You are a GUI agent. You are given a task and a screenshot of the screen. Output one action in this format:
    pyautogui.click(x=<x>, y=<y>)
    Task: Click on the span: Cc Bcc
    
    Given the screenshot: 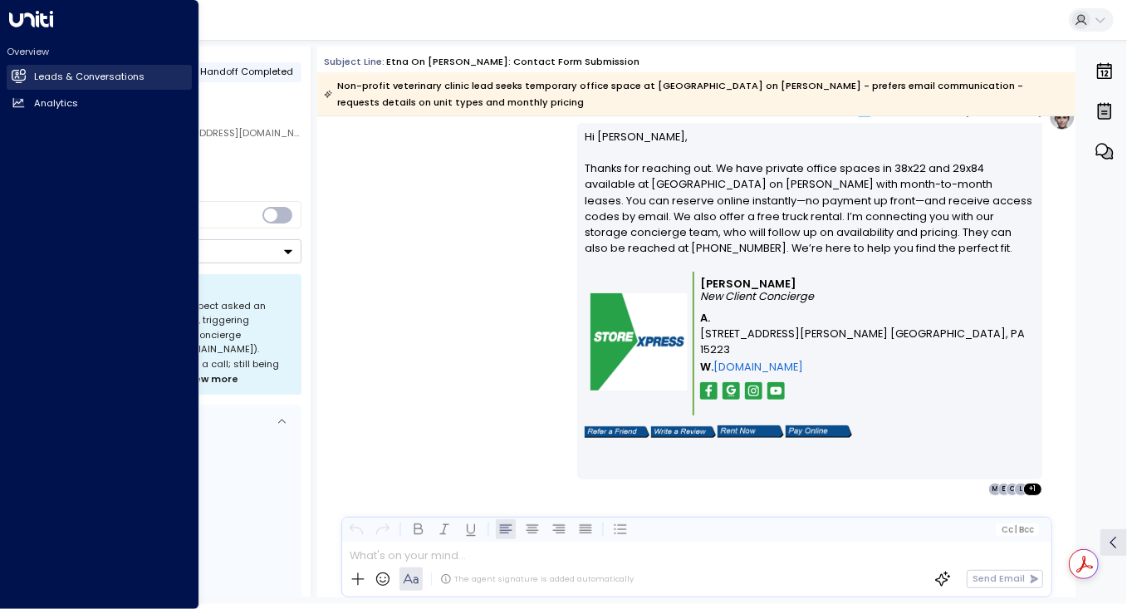 What is the action you would take?
    pyautogui.click(x=1016, y=529)
    